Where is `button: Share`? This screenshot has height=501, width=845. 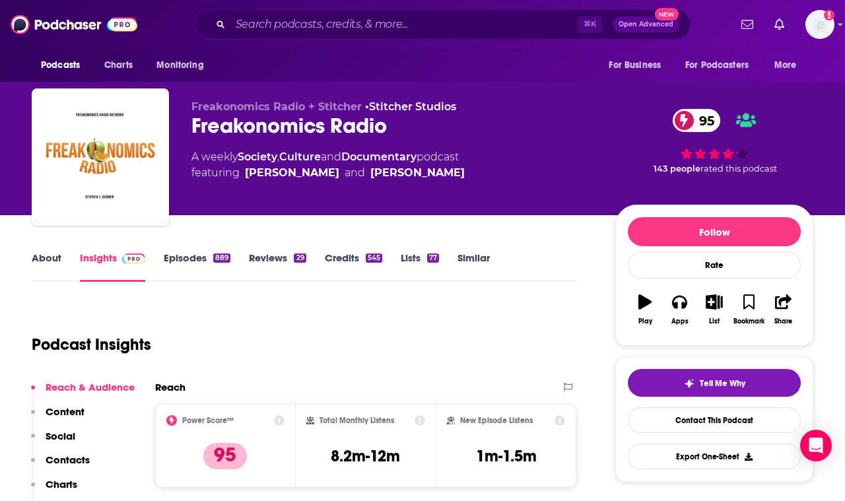
button: Share is located at coordinates (783, 310).